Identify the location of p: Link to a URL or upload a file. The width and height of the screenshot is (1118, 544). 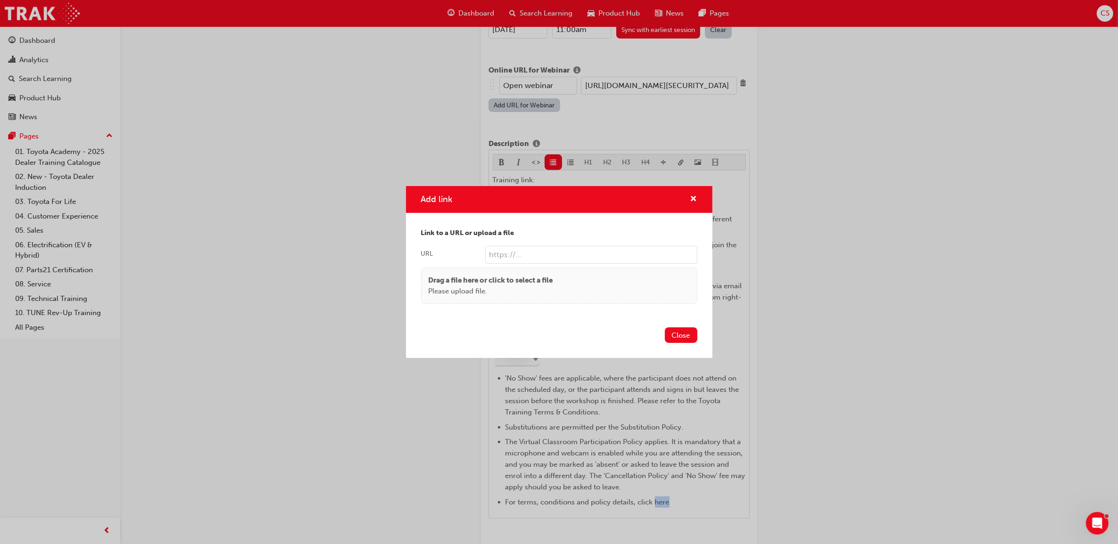
(559, 233).